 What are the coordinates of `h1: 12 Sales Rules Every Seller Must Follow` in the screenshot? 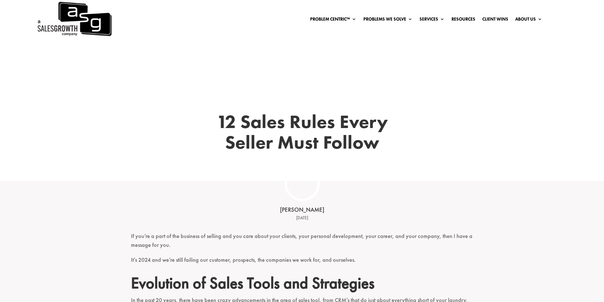 It's located at (302, 133).